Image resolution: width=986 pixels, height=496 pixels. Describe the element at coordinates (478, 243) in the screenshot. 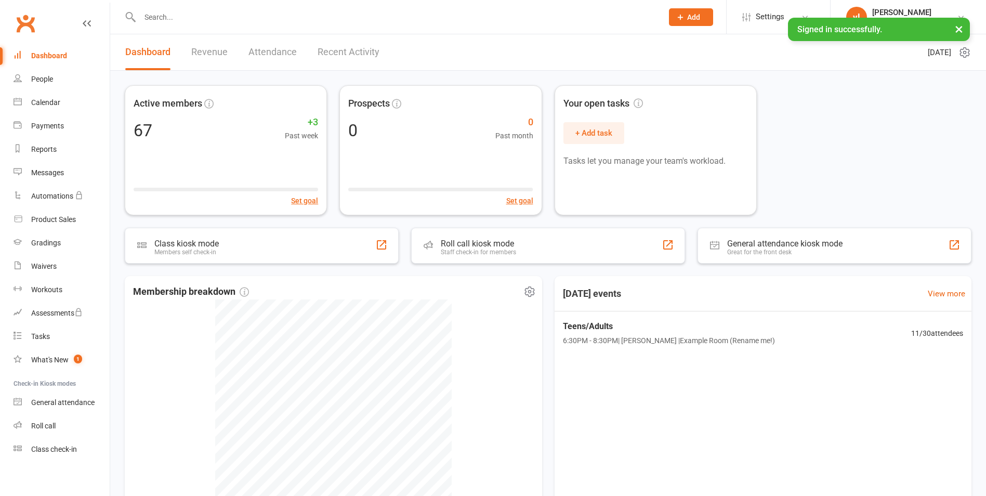

I see `div: Roll call kiosk mode` at that location.